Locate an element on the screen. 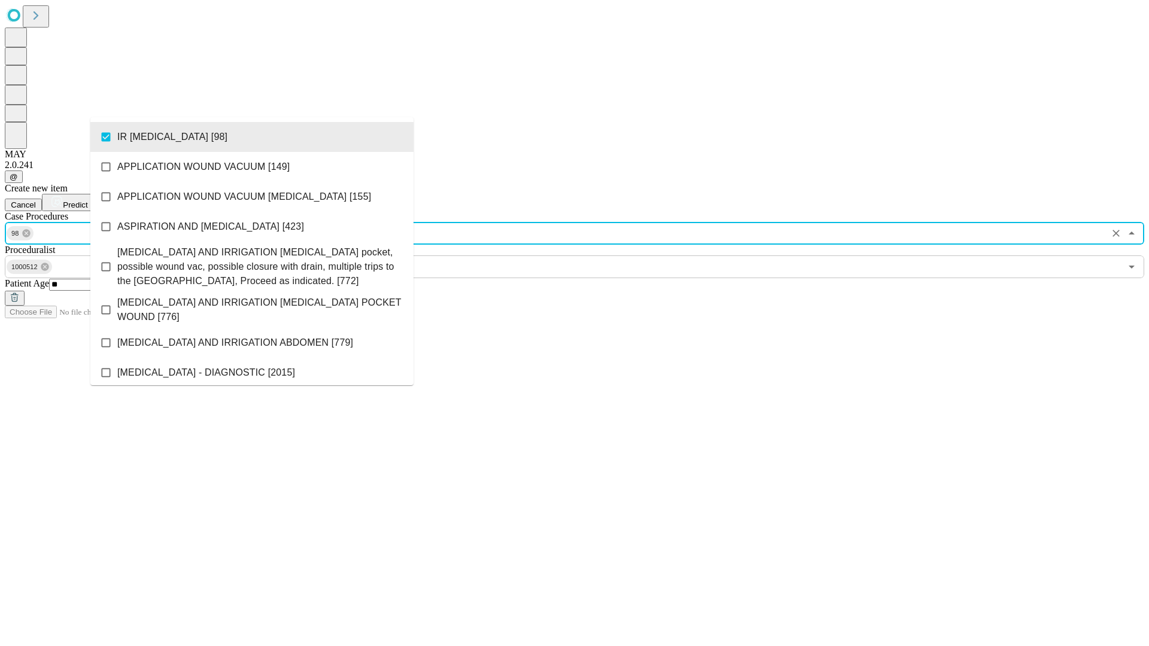 The width and height of the screenshot is (1149, 646). div: MAY is located at coordinates (574, 154).